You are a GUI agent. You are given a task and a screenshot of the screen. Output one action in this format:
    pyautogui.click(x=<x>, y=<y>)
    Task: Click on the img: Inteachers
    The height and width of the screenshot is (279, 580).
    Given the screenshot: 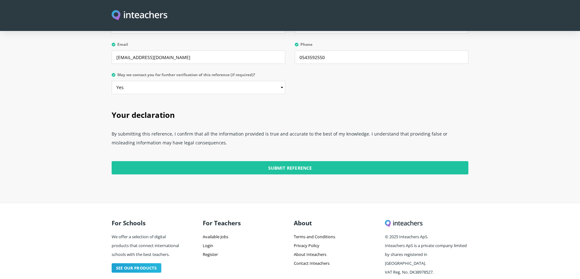 What is the action you would take?
    pyautogui.click(x=139, y=15)
    